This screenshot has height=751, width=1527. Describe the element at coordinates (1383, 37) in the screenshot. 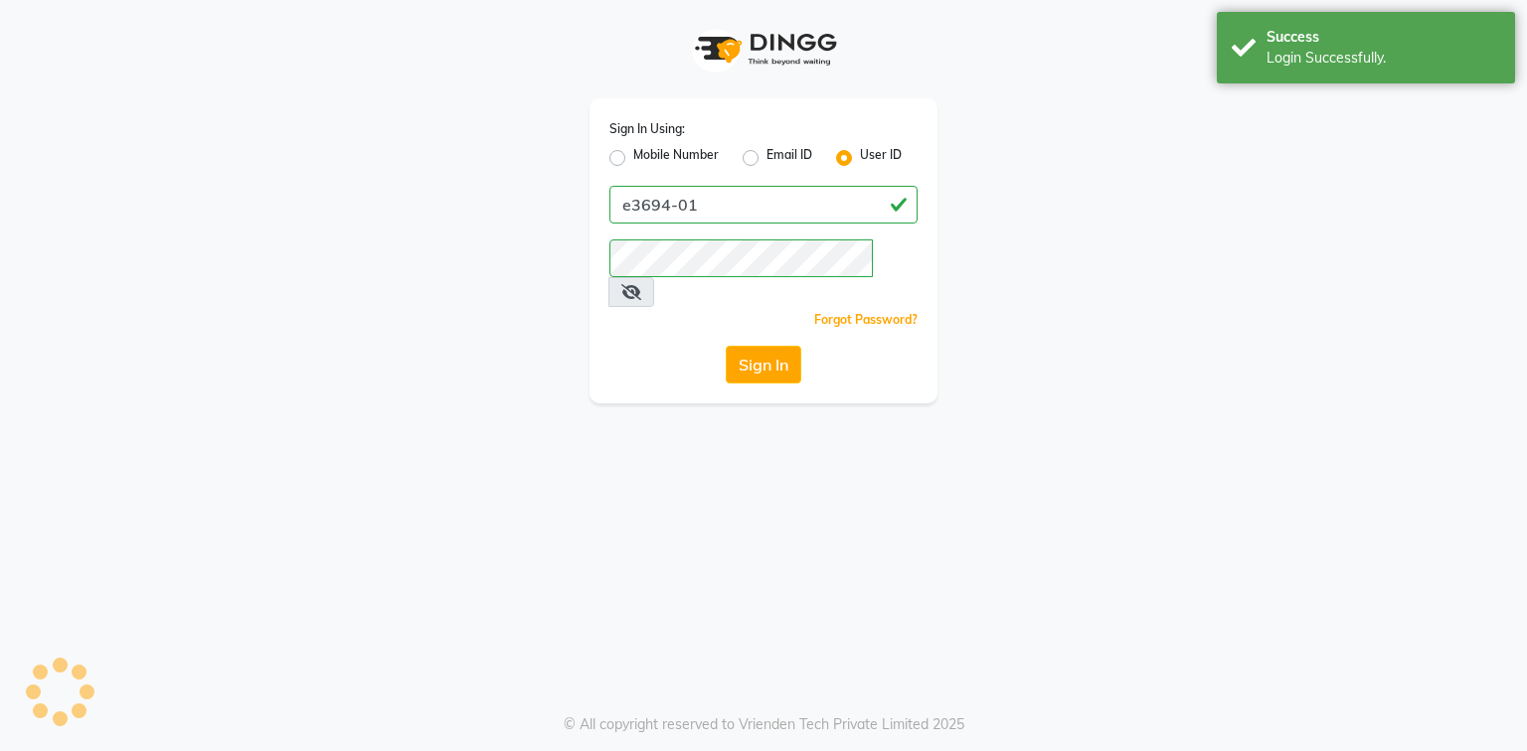

I see `div: Success` at that location.